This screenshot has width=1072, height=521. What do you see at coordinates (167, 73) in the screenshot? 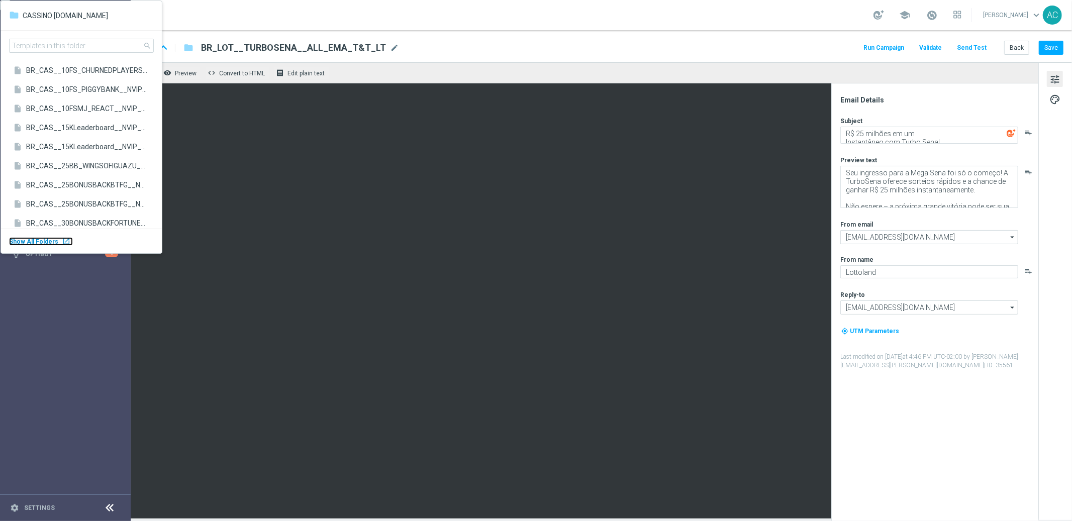
I see `i: remove_red_eye` at bounding box center [167, 73].